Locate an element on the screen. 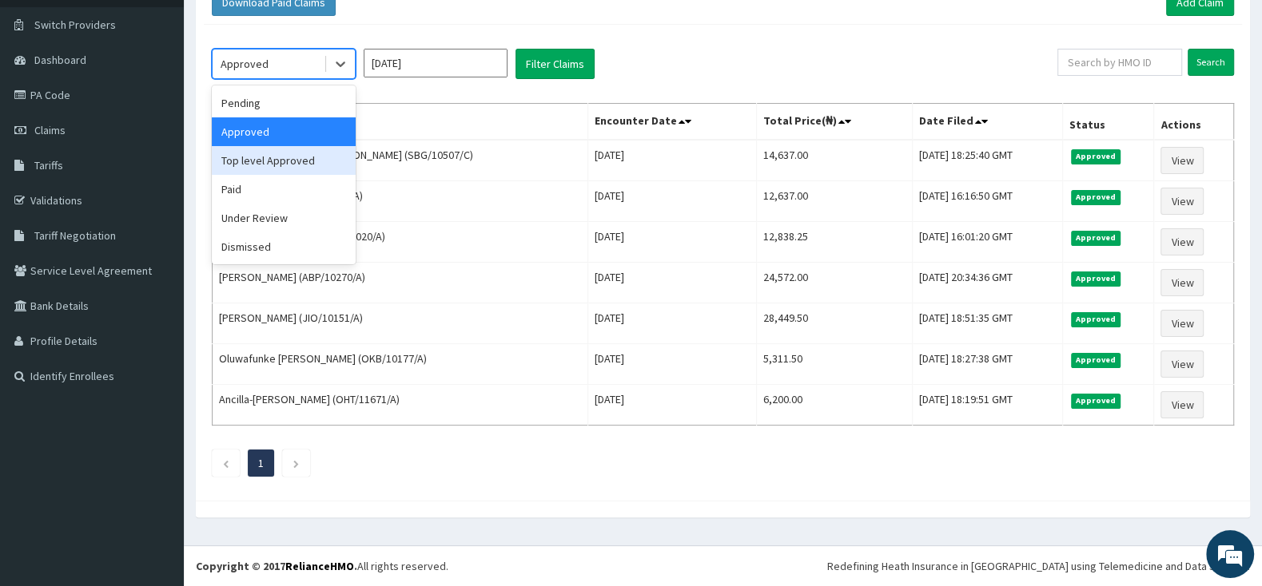 Image resolution: width=1262 pixels, height=586 pixels. span: Switch Providers is located at coordinates (75, 25).